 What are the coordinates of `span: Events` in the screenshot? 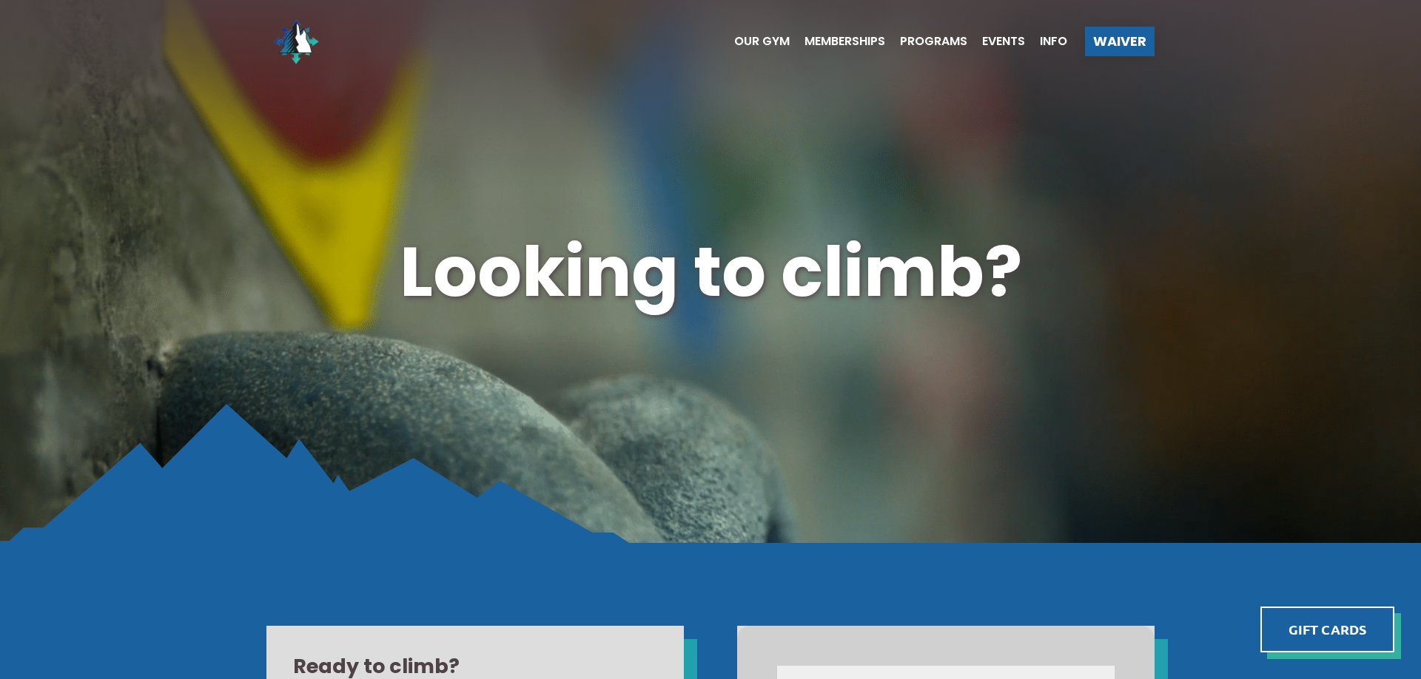 It's located at (1004, 41).